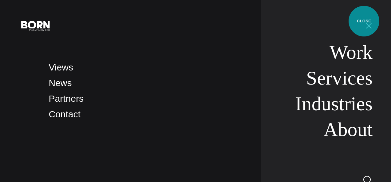  Describe the element at coordinates (61, 67) in the screenshot. I see `a: Views` at that location.